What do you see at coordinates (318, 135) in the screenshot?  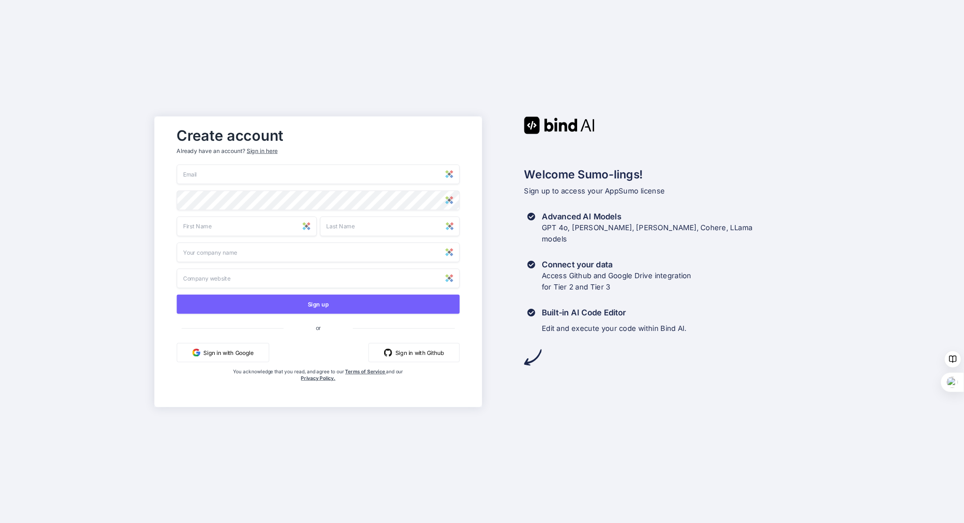 I see `h2: Create account` at bounding box center [318, 135].